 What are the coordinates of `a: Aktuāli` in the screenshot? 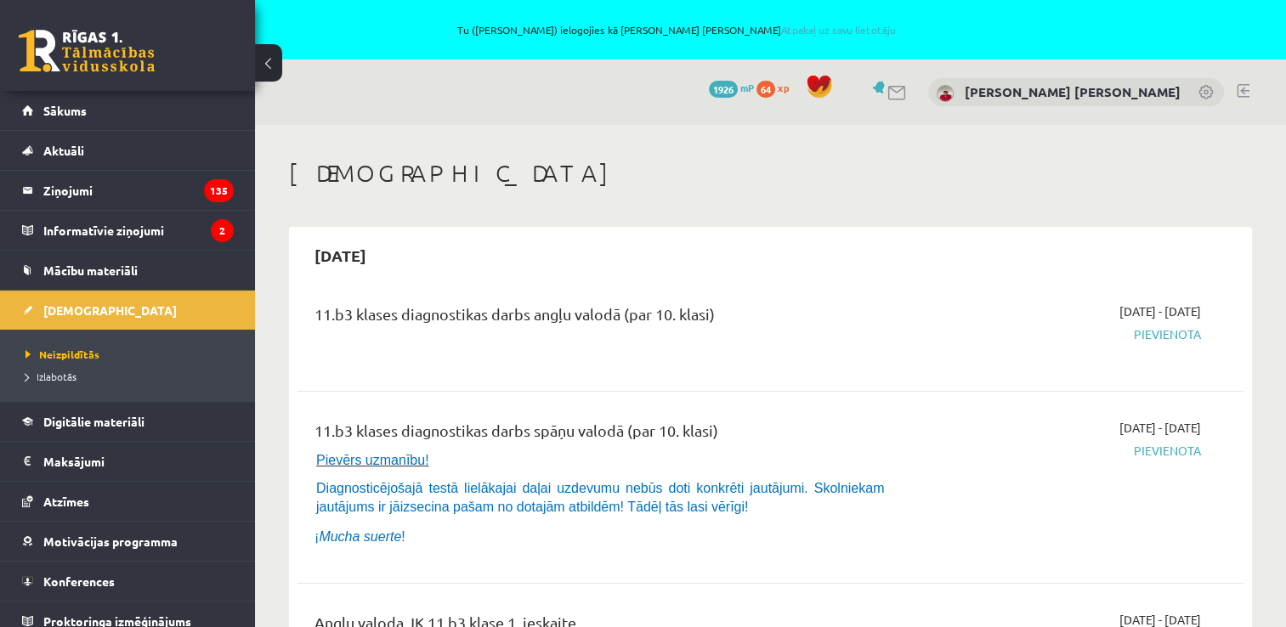 It's located at (127, 150).